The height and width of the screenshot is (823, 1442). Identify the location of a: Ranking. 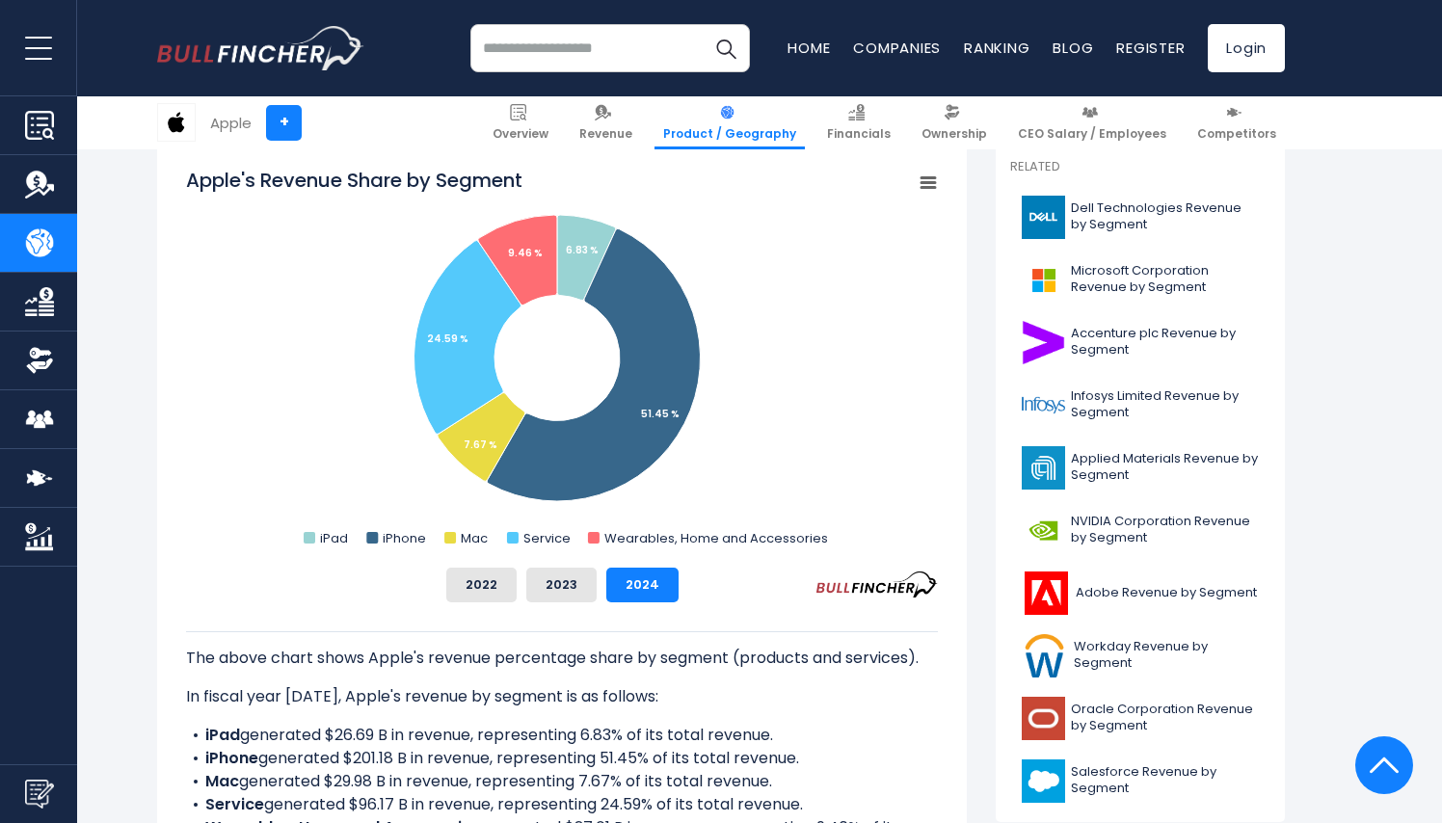
(997, 47).